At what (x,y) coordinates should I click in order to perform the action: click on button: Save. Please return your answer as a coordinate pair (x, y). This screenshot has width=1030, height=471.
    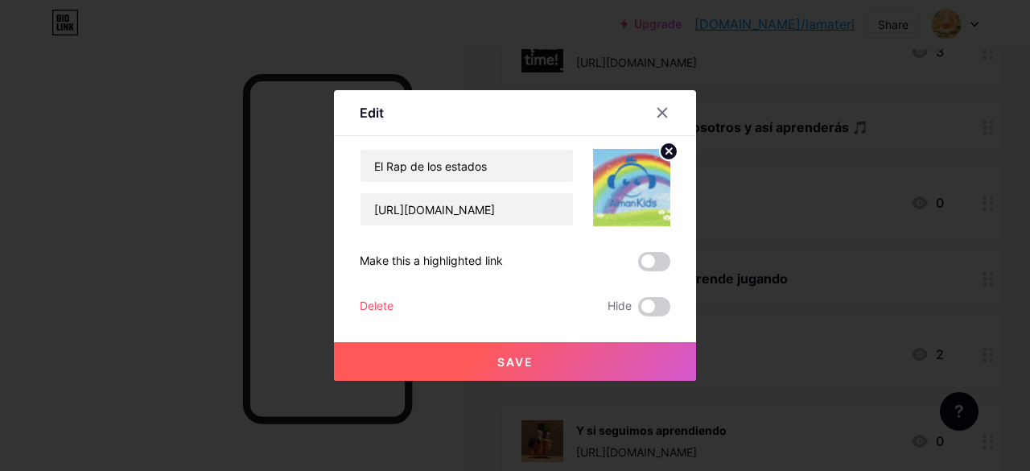
    Looking at the image, I should click on (515, 361).